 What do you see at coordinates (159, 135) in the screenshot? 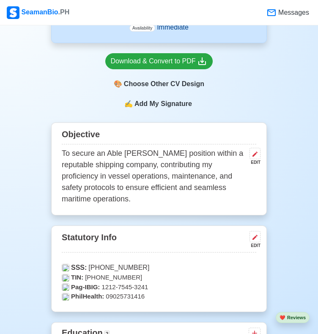
I see `div: Objective` at bounding box center [159, 135].